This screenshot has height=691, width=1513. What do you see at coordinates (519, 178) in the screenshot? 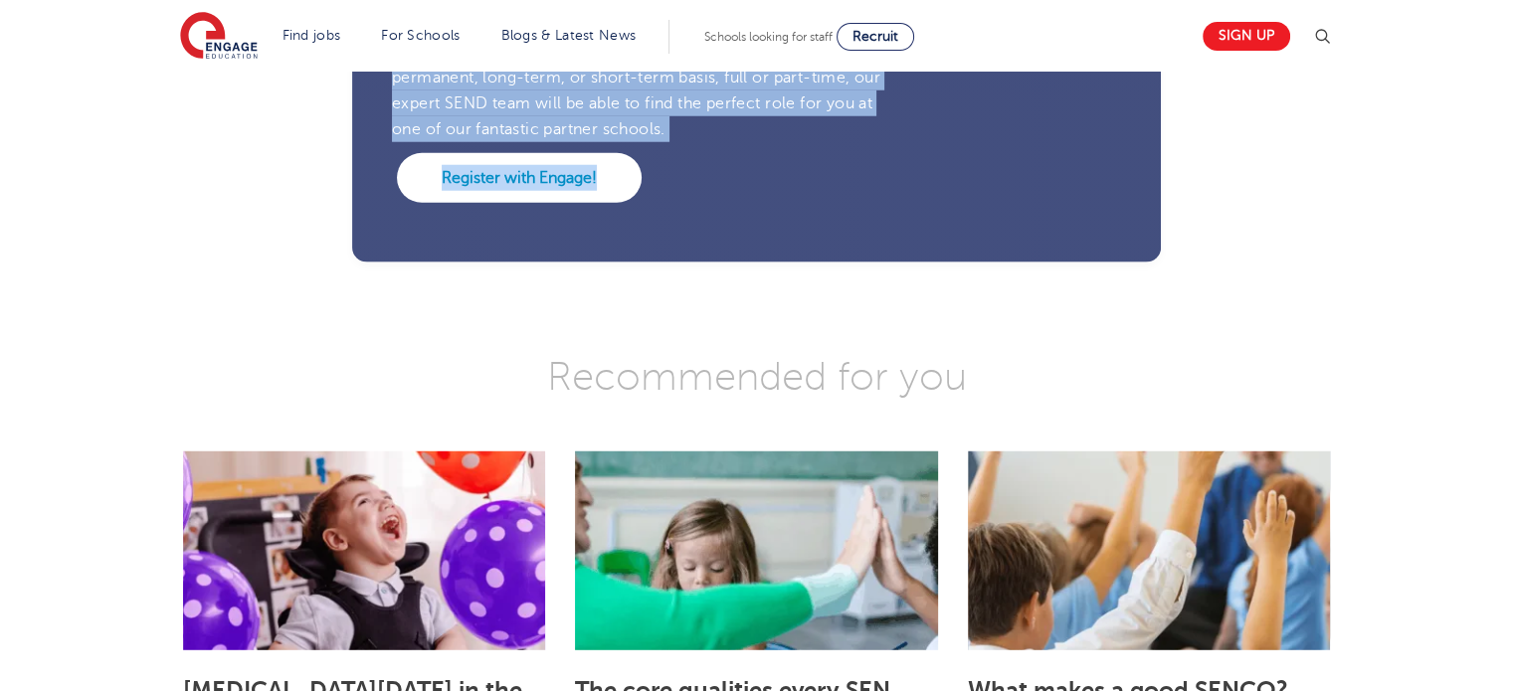
I see `a: Register with Engage!` at bounding box center [519, 178].